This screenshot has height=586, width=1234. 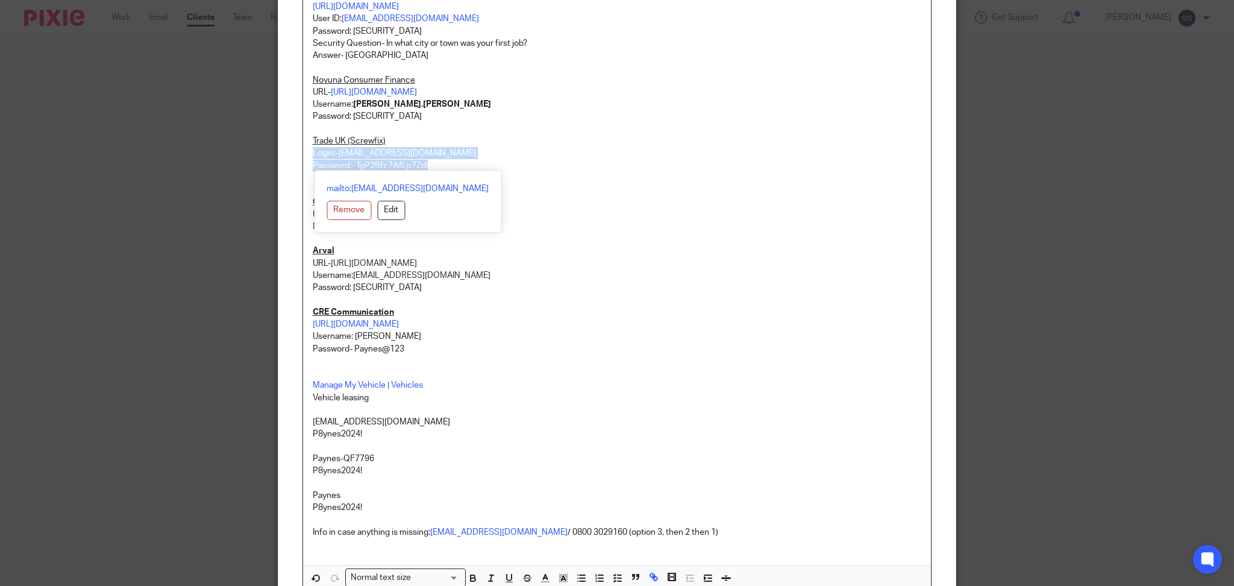 I want to click on button: Edit, so click(x=391, y=210).